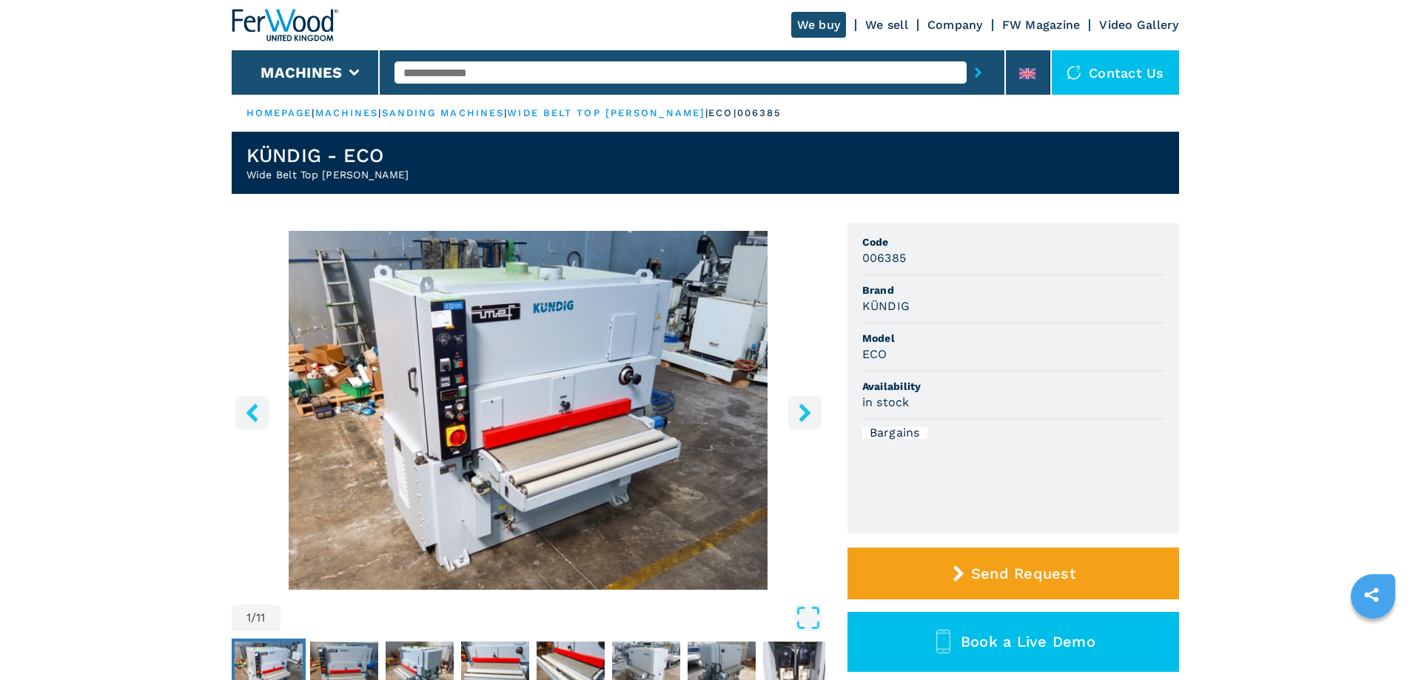 The height and width of the screenshot is (680, 1410). What do you see at coordinates (1138, 24) in the screenshot?
I see `a: Video Gallery` at bounding box center [1138, 24].